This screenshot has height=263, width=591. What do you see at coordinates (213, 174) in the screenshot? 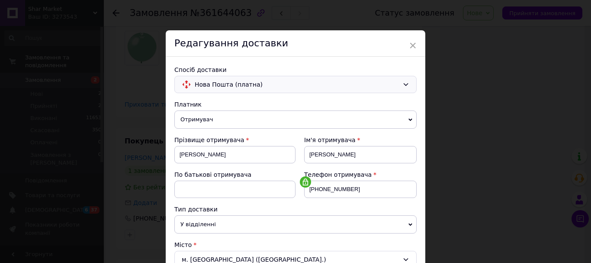
I see `span: По батькові отримувача` at bounding box center [213, 174].